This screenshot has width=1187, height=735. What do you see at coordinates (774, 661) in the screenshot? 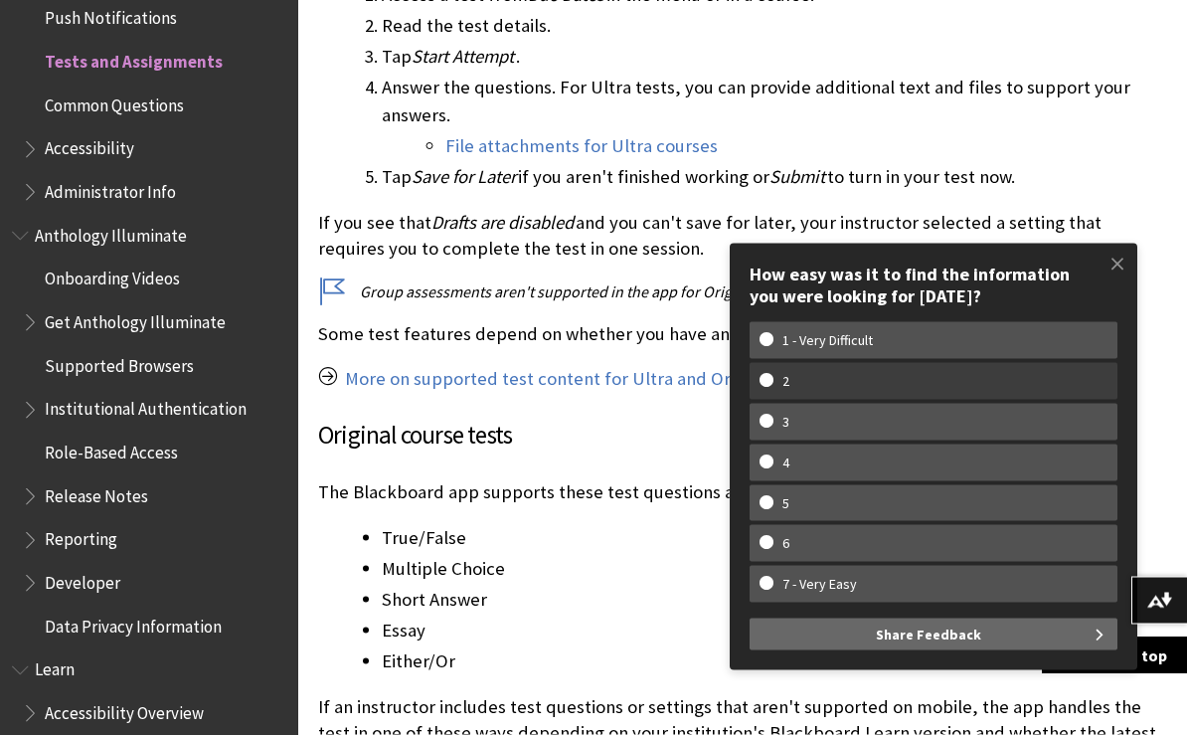
I see `li: Either/Or` at bounding box center [774, 661].